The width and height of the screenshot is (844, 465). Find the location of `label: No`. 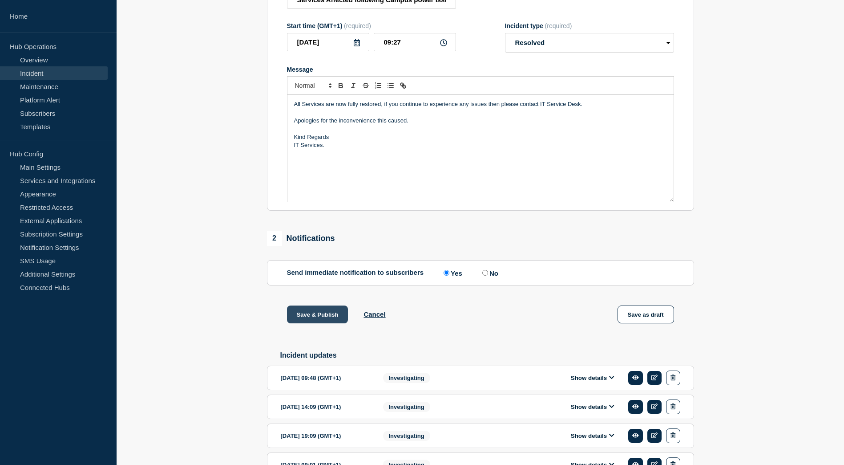

label: No is located at coordinates (489, 272).